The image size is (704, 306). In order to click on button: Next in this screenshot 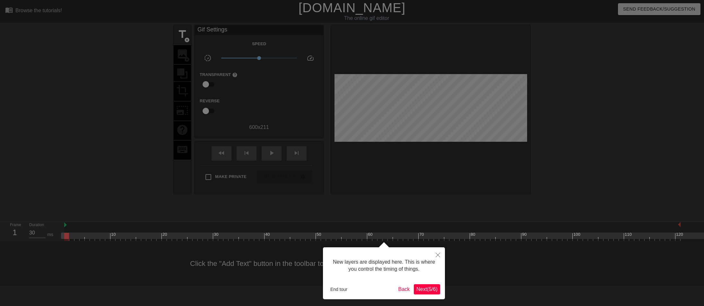, I will do `click(427, 290)`.